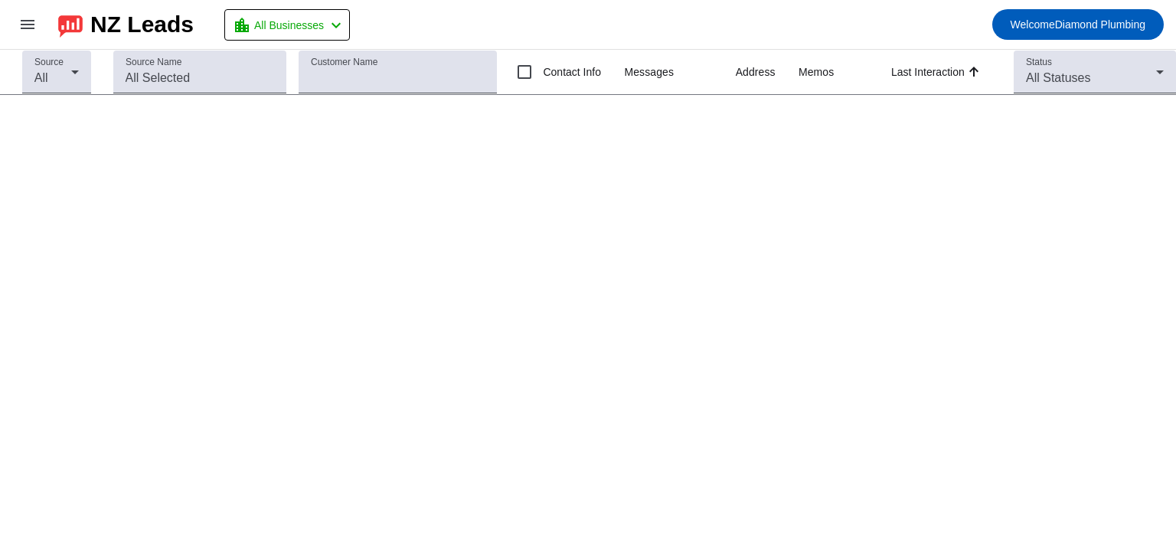 The image size is (1176, 559). What do you see at coordinates (570, 72) in the screenshot?
I see `label: Contact Info` at bounding box center [570, 72].